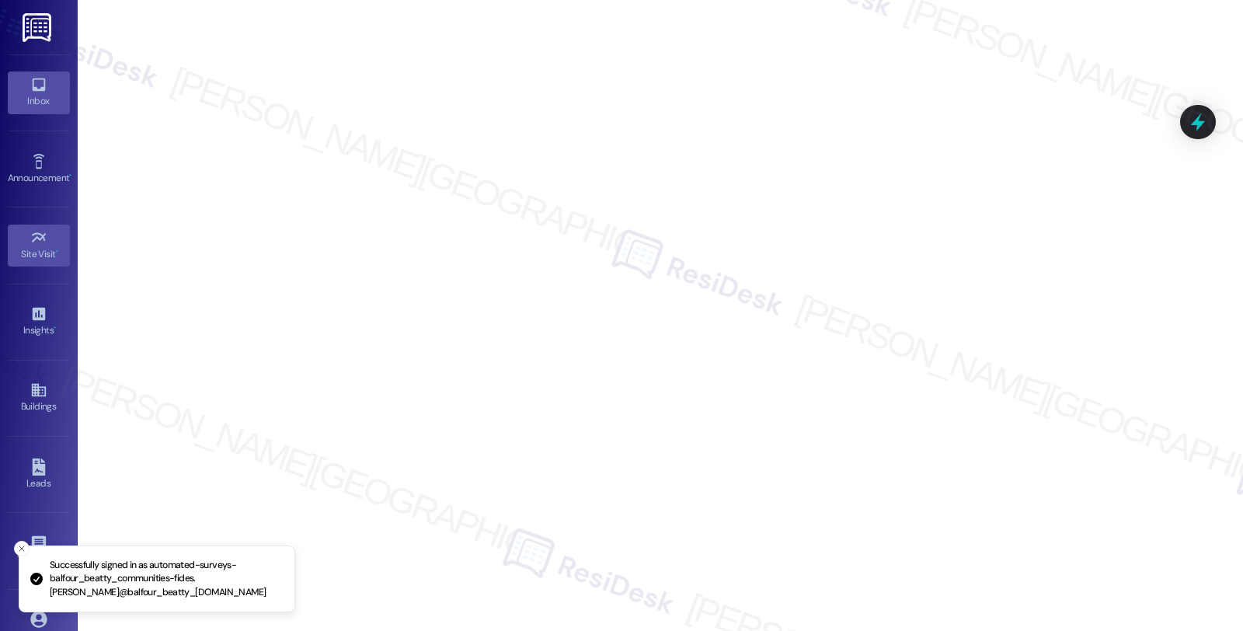 This screenshot has height=631, width=1243. Describe the element at coordinates (39, 322) in the screenshot. I see `a: Insights •` at that location.